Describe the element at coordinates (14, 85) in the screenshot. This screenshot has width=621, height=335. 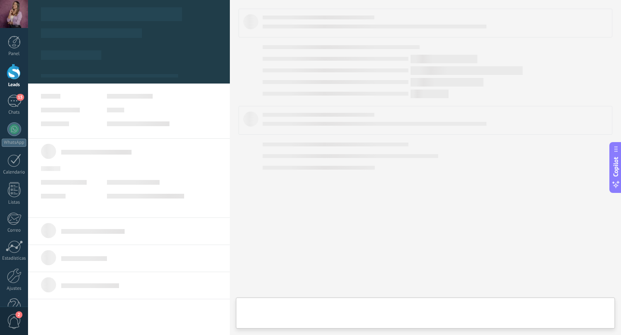
I see `div: Leads` at that location.